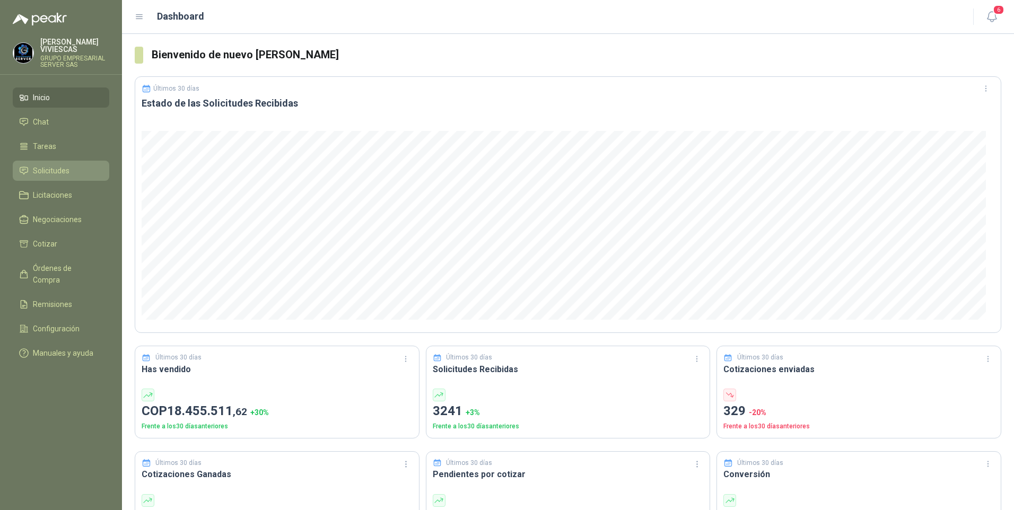  I want to click on a: Cotizar, so click(61, 244).